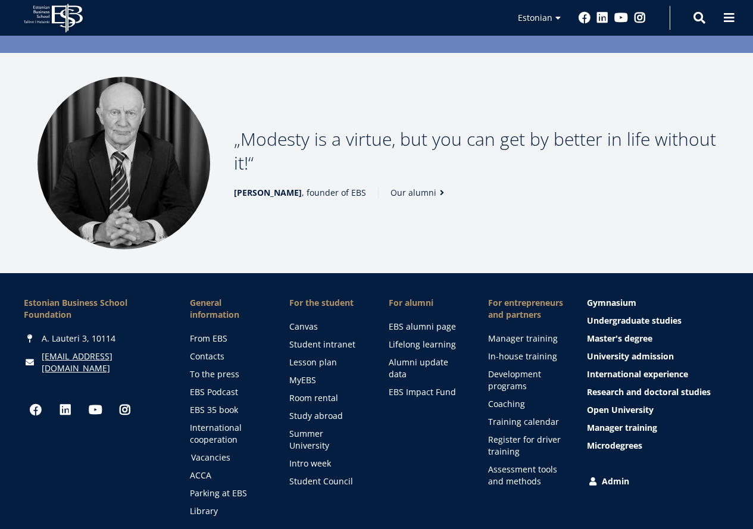 The height and width of the screenshot is (529, 753). What do you see at coordinates (426, 327) in the screenshot?
I see `a: EBS alumni page` at bounding box center [426, 327].